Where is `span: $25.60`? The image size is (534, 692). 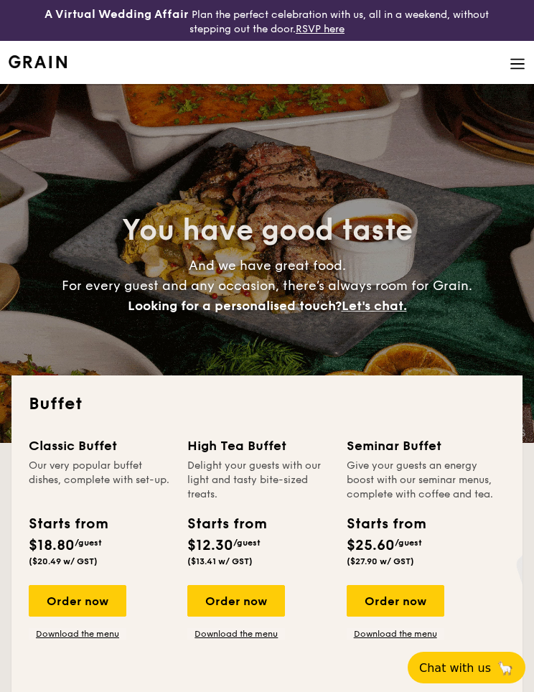 span: $25.60 is located at coordinates (370, 545).